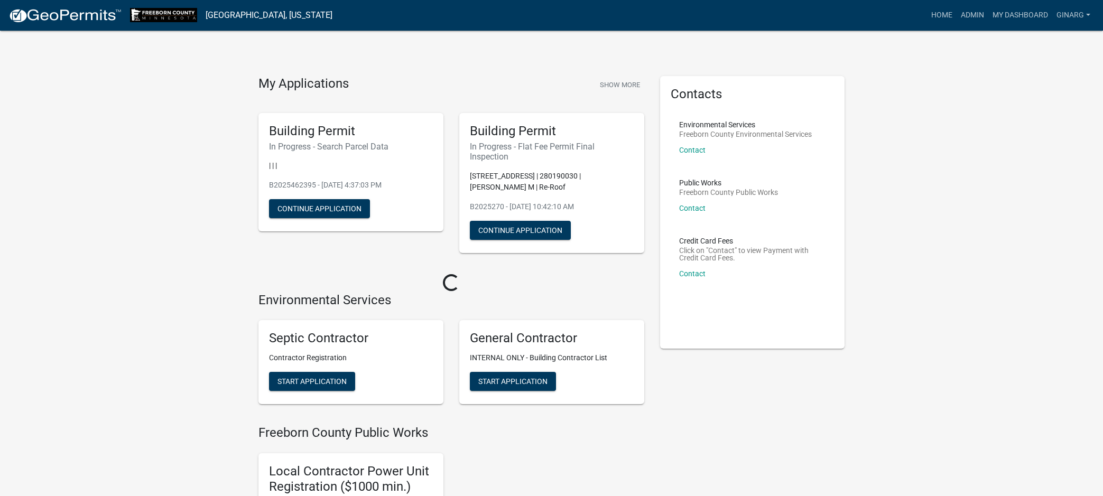 This screenshot has width=1103, height=496. Describe the element at coordinates (942, 15) in the screenshot. I see `a: Home` at that location.